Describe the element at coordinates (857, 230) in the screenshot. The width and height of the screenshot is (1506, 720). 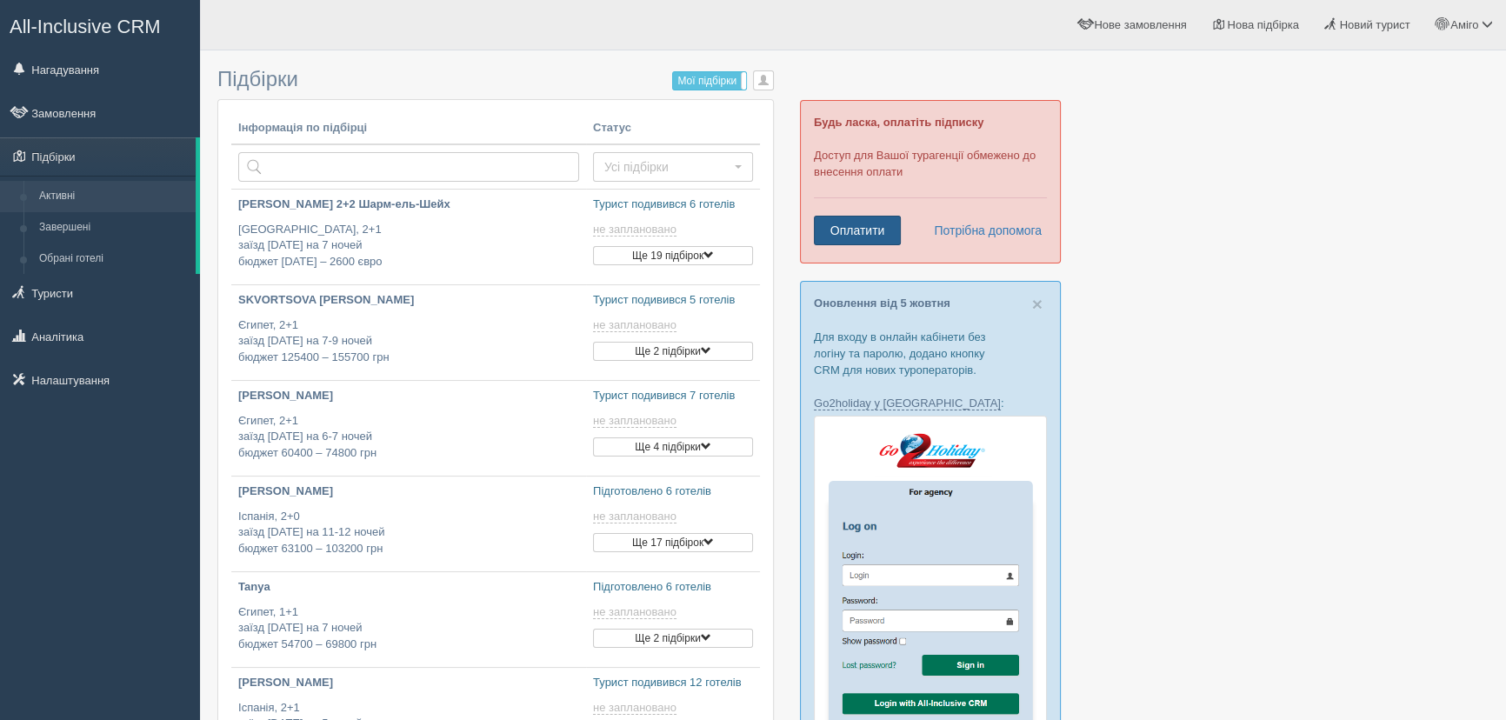
I see `a: Оплатити` at that location.